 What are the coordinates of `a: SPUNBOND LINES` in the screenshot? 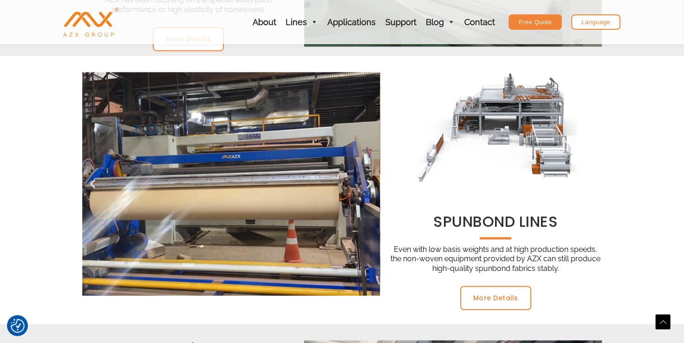 It's located at (495, 221).